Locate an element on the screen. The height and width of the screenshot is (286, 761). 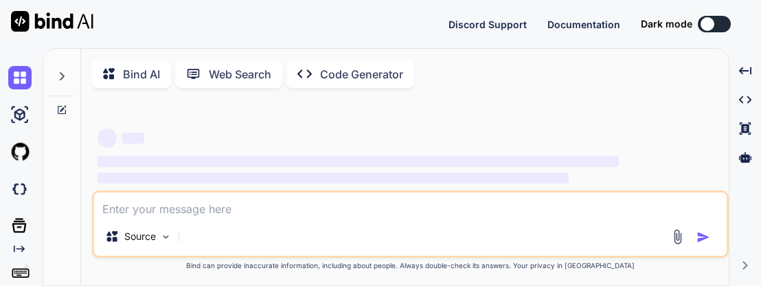
button: Discord Support is located at coordinates (488, 24).